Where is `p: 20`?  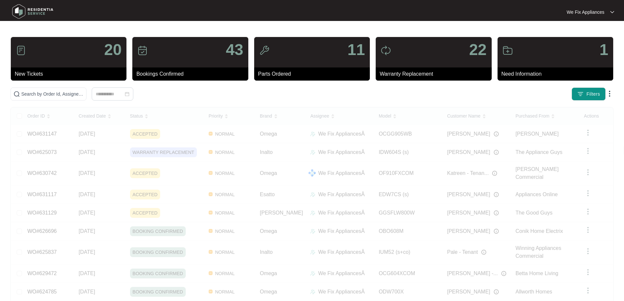 p: 20 is located at coordinates (113, 50).